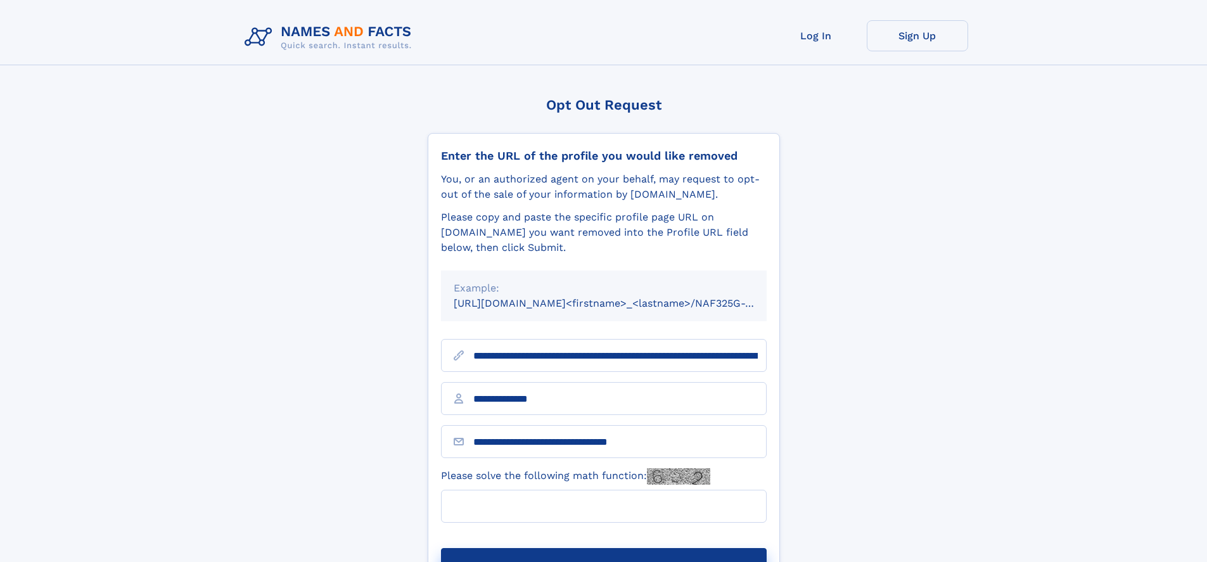  Describe the element at coordinates (604, 156) in the screenshot. I see `div: Enter the URL of the profile you would like removed` at that location.